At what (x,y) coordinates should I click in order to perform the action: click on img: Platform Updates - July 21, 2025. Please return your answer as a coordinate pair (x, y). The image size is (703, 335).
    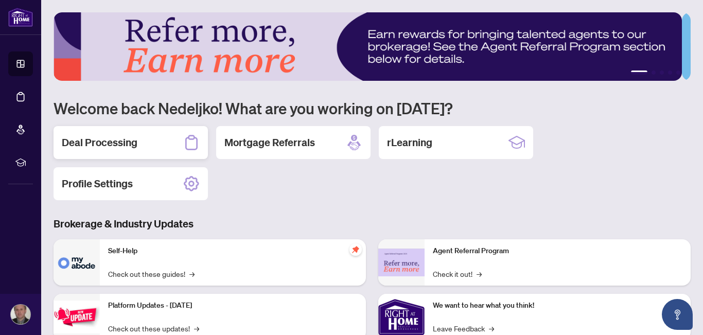
    Looking at the image, I should click on (77, 316).